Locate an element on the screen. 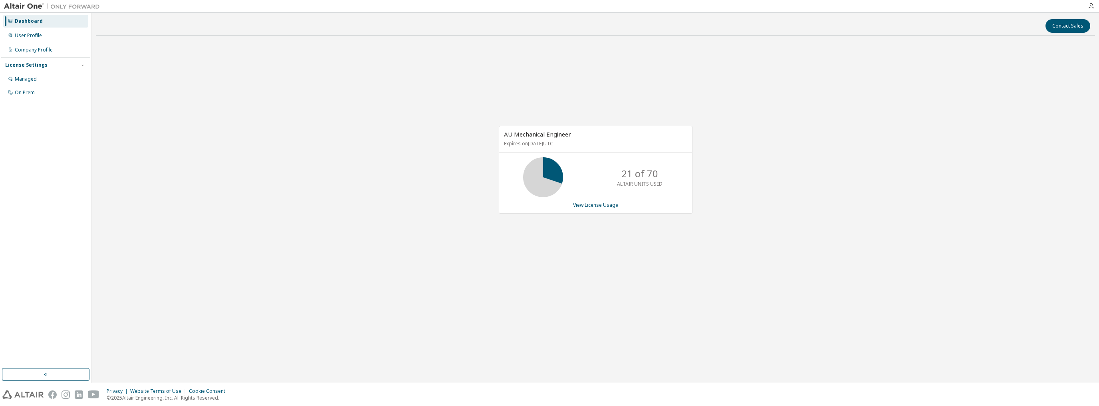 Image resolution: width=1099 pixels, height=406 pixels. p: ALTAIR UNITS USED is located at coordinates (640, 184).